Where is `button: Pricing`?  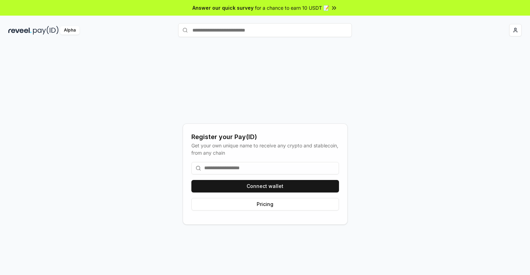
button: Pricing is located at coordinates (265, 204).